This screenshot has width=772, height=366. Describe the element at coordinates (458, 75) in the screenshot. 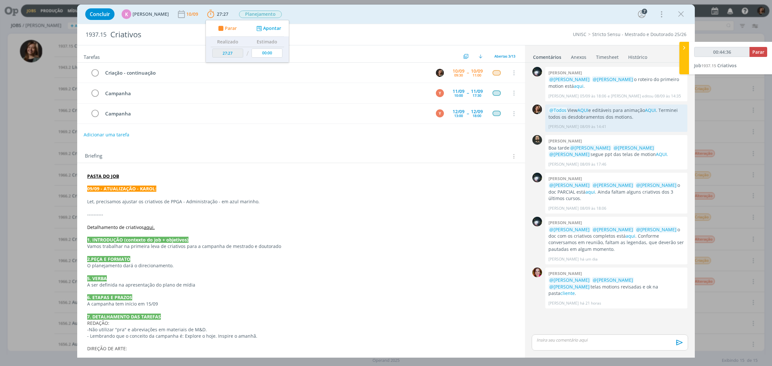

I see `div: 09:30` at that location.